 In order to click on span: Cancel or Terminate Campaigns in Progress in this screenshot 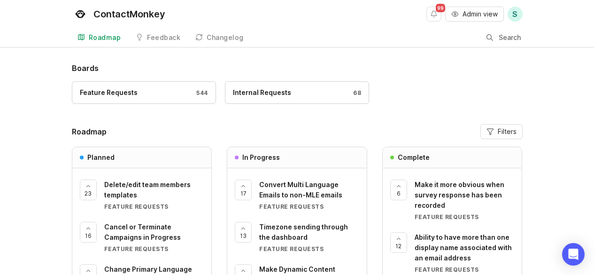, I will do `click(142, 231)`.